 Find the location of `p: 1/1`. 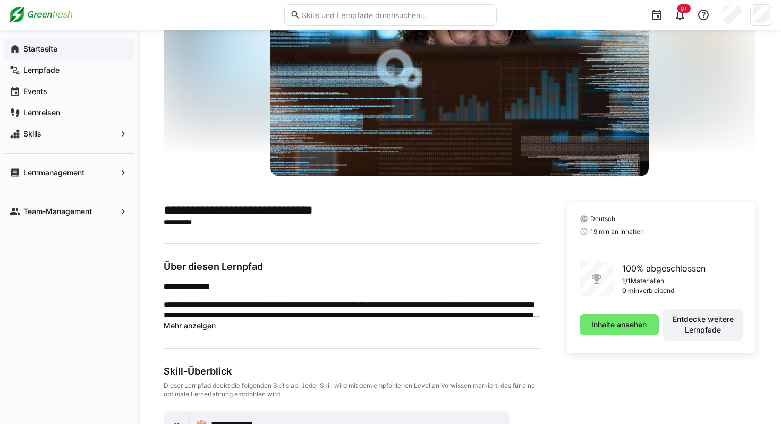

p: 1/1 is located at coordinates (626, 281).